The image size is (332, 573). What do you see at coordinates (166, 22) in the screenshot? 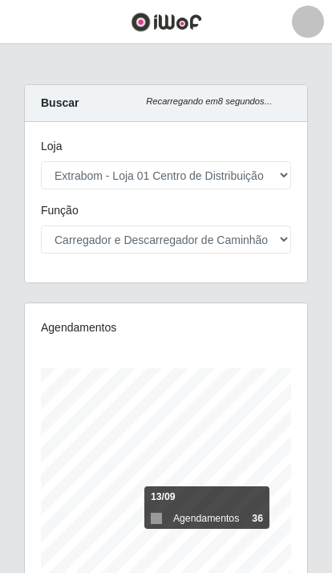
I see `img: CoreUI Logo` at bounding box center [166, 22].